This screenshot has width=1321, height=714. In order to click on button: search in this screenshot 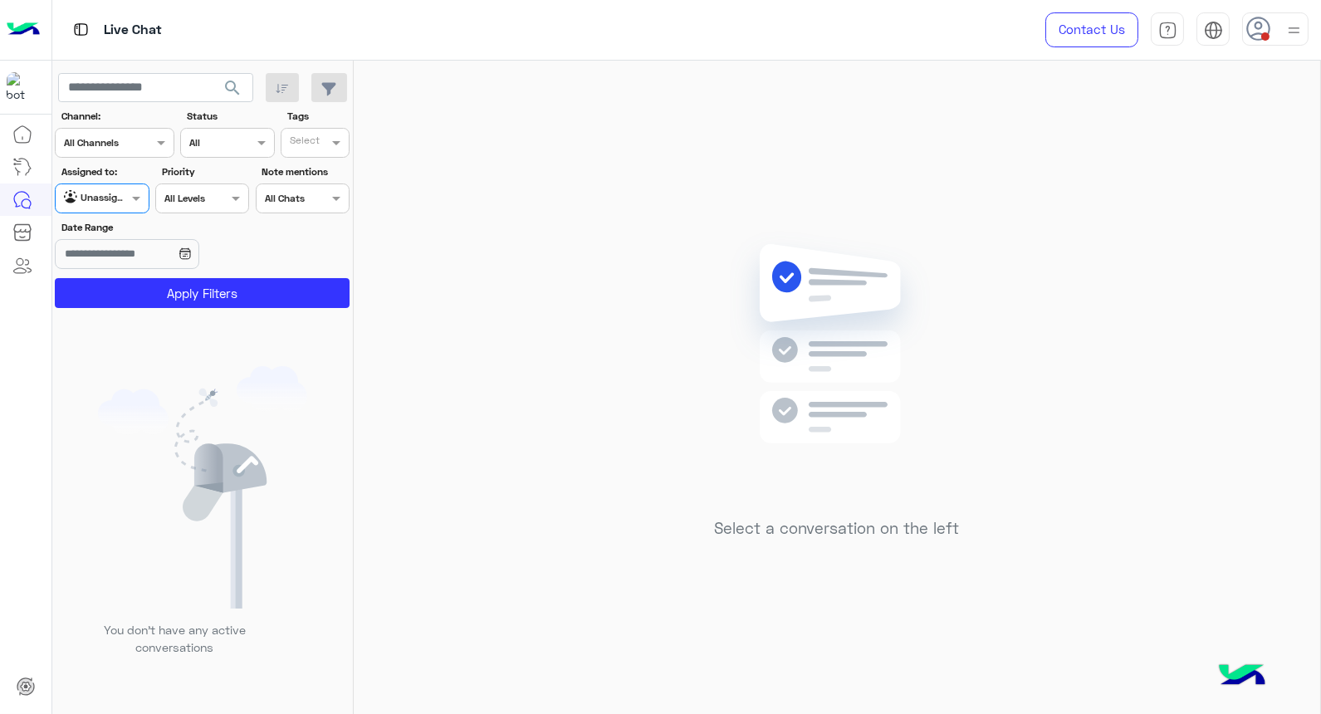, I will do `click(233, 91)`.